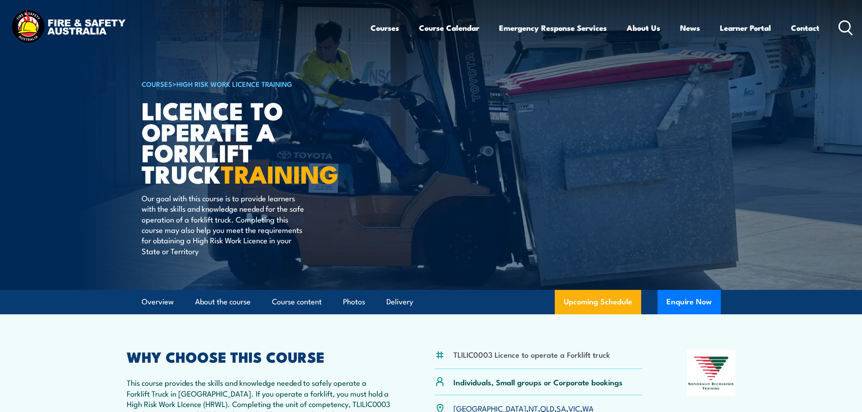 The height and width of the screenshot is (412, 862). I want to click on p: Individuals, Small groups or Corporate bookings, so click(538, 382).